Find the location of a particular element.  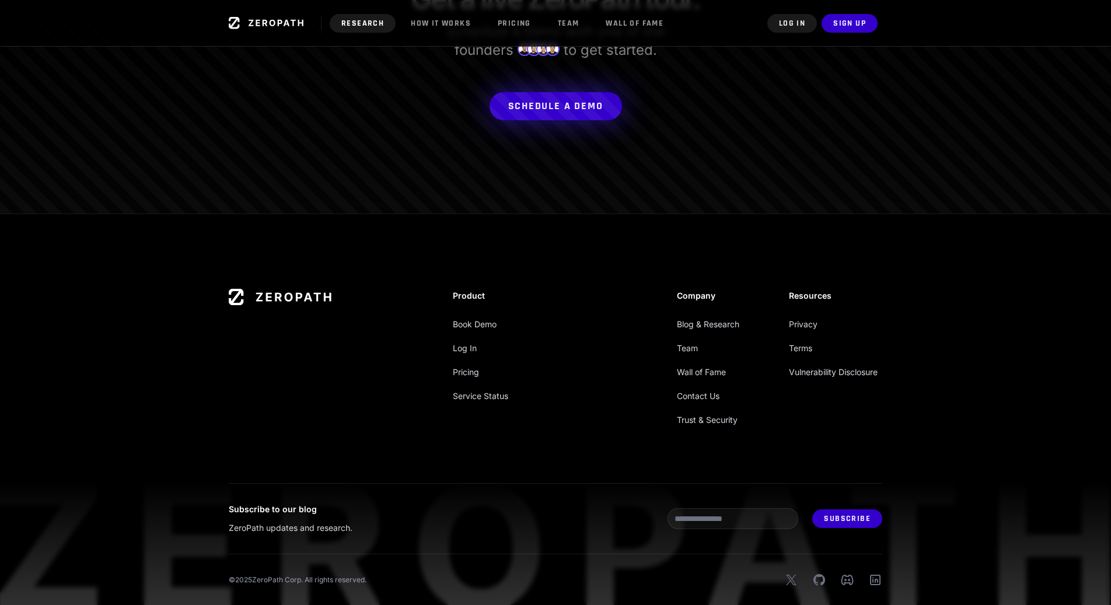

img: Yaacov Tarko is located at coordinates (553, 49).